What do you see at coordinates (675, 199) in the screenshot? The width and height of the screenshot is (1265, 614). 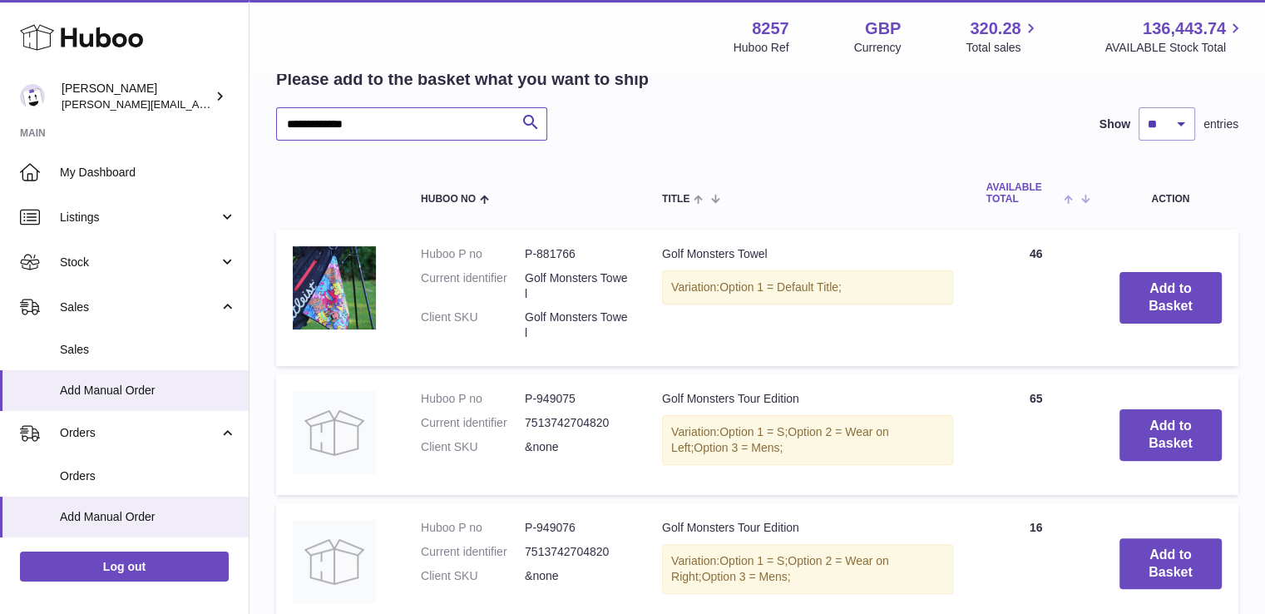 I see `span: Title` at bounding box center [675, 199].